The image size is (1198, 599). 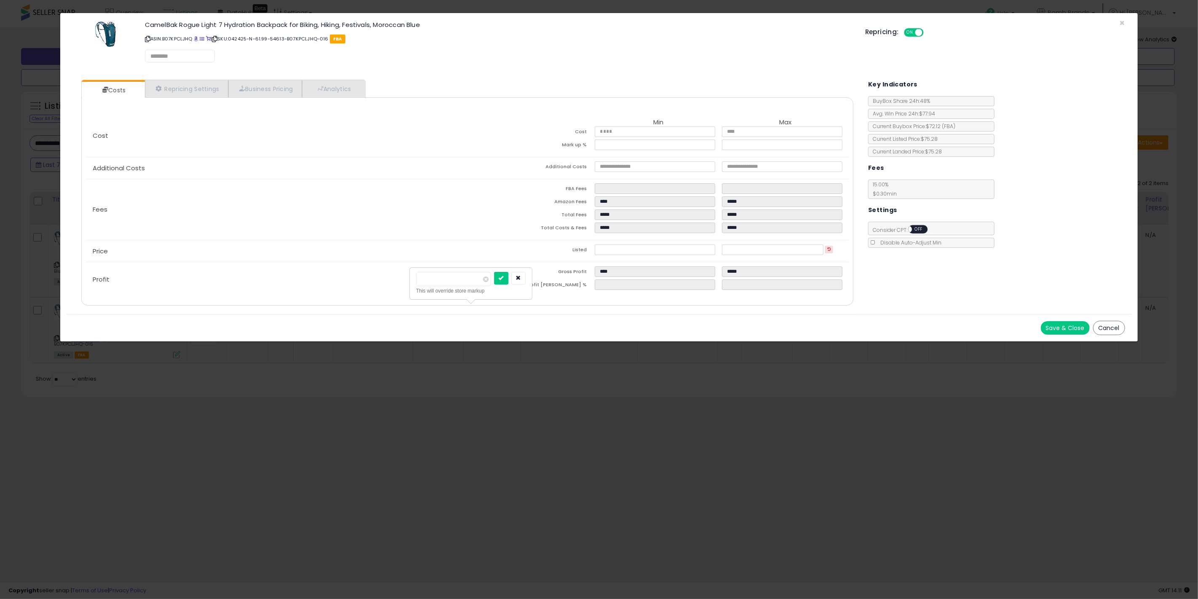 What do you see at coordinates (941, 126) in the screenshot?
I see `span: $72.12` at bounding box center [941, 126].